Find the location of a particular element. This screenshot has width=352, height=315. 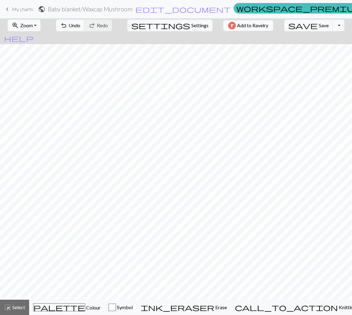

span: Symbol is located at coordinates (124, 307).